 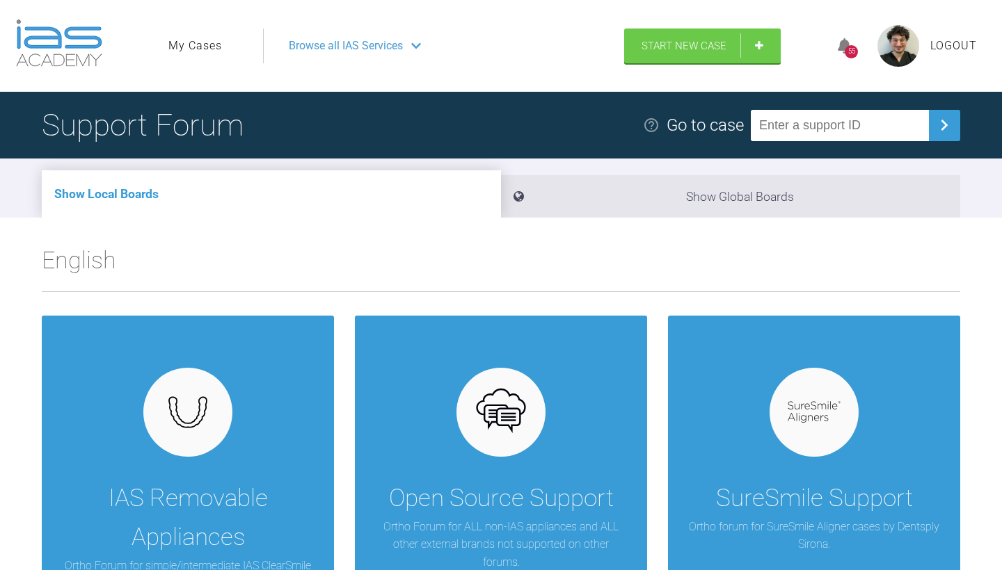 What do you see at coordinates (651, 125) in the screenshot?
I see `img: help.e70b9f3d.svg` at bounding box center [651, 125].